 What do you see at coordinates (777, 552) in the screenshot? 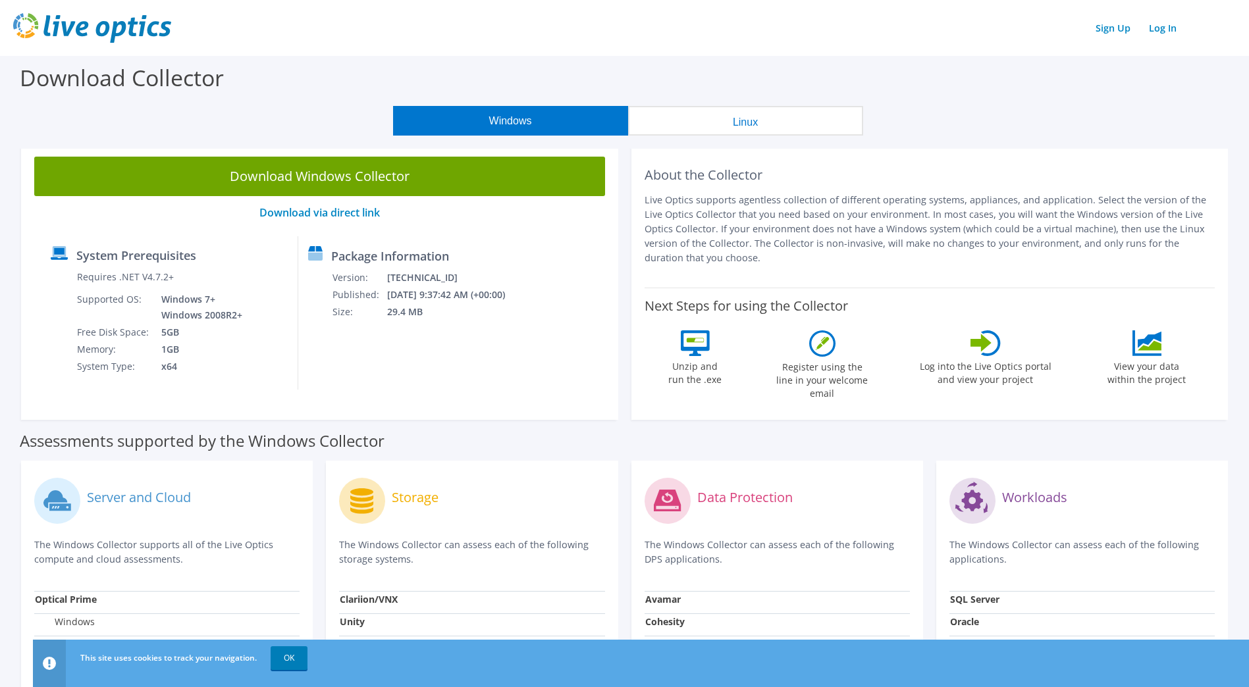
I see `p: The Windows Collector can assess each of the following DPS applications.` at bounding box center [777, 552].